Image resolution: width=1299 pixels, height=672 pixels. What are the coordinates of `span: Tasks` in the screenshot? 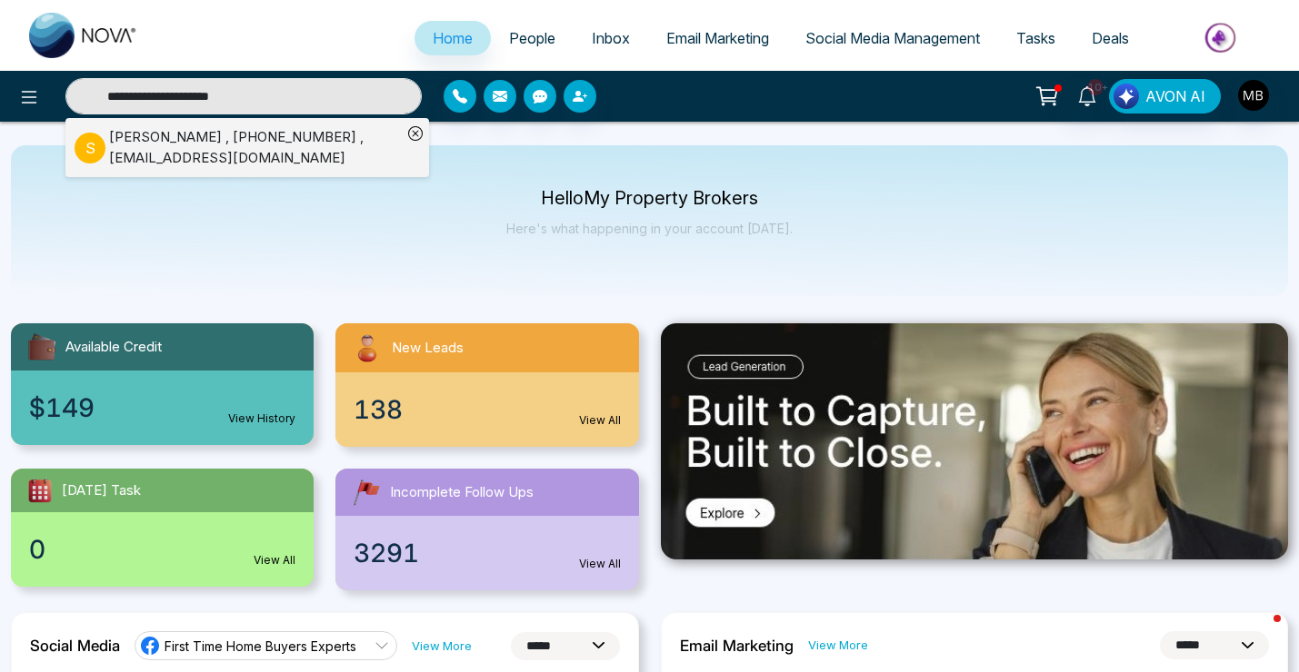 It's located at (1035, 38).